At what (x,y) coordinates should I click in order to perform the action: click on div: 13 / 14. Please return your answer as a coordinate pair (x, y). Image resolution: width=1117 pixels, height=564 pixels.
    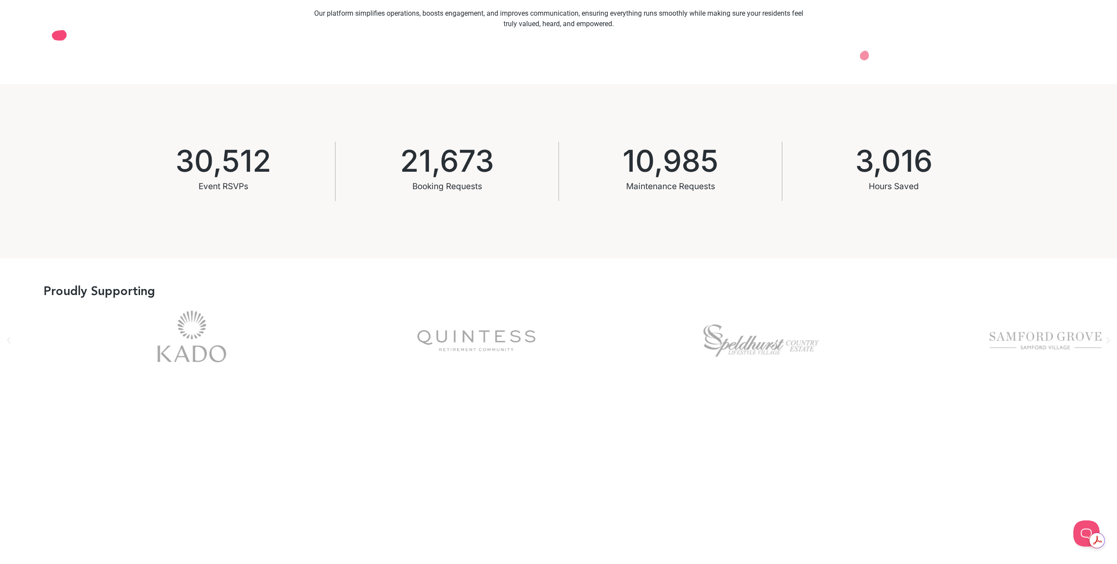
    Looking at the image, I should click on (476, 341).